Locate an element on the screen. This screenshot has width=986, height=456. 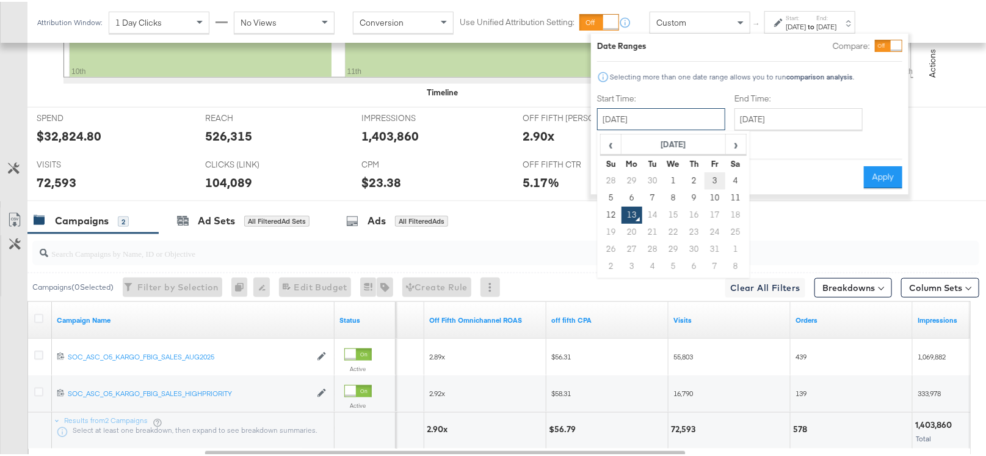
td: 13 is located at coordinates (632, 213).